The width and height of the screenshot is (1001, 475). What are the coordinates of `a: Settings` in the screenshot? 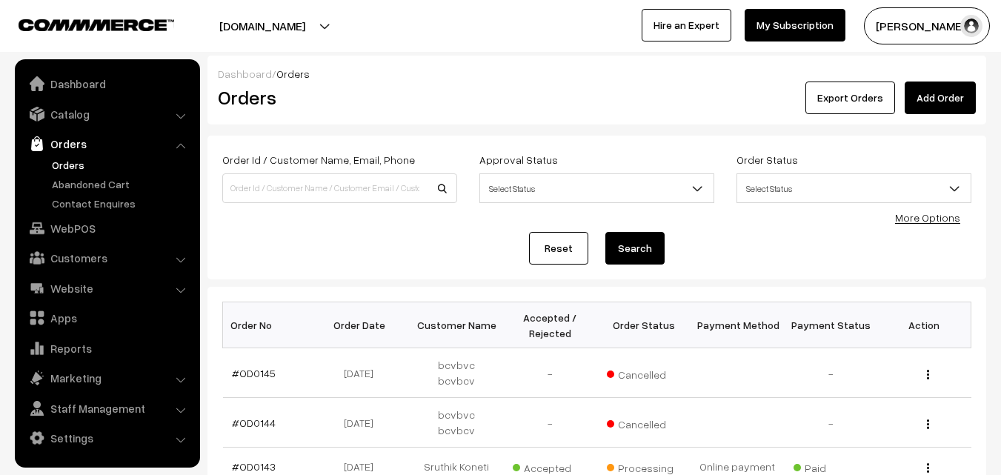 It's located at (107, 438).